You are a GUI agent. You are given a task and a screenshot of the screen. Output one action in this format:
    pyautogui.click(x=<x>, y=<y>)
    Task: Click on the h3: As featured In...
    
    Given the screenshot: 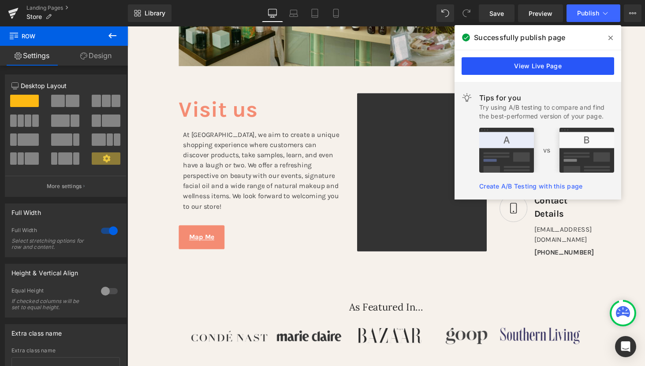 What is the action you would take?
    pyautogui.click(x=267, y=289)
    